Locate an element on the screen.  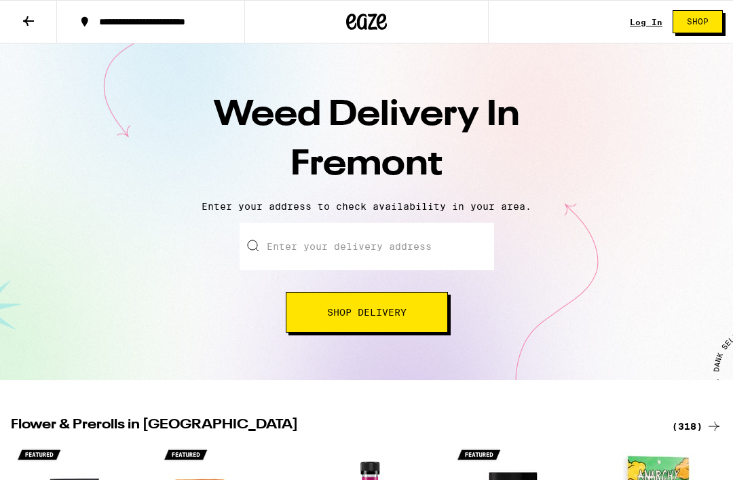
p: Enter your address to check availability in your area. is located at coordinates (366, 206).